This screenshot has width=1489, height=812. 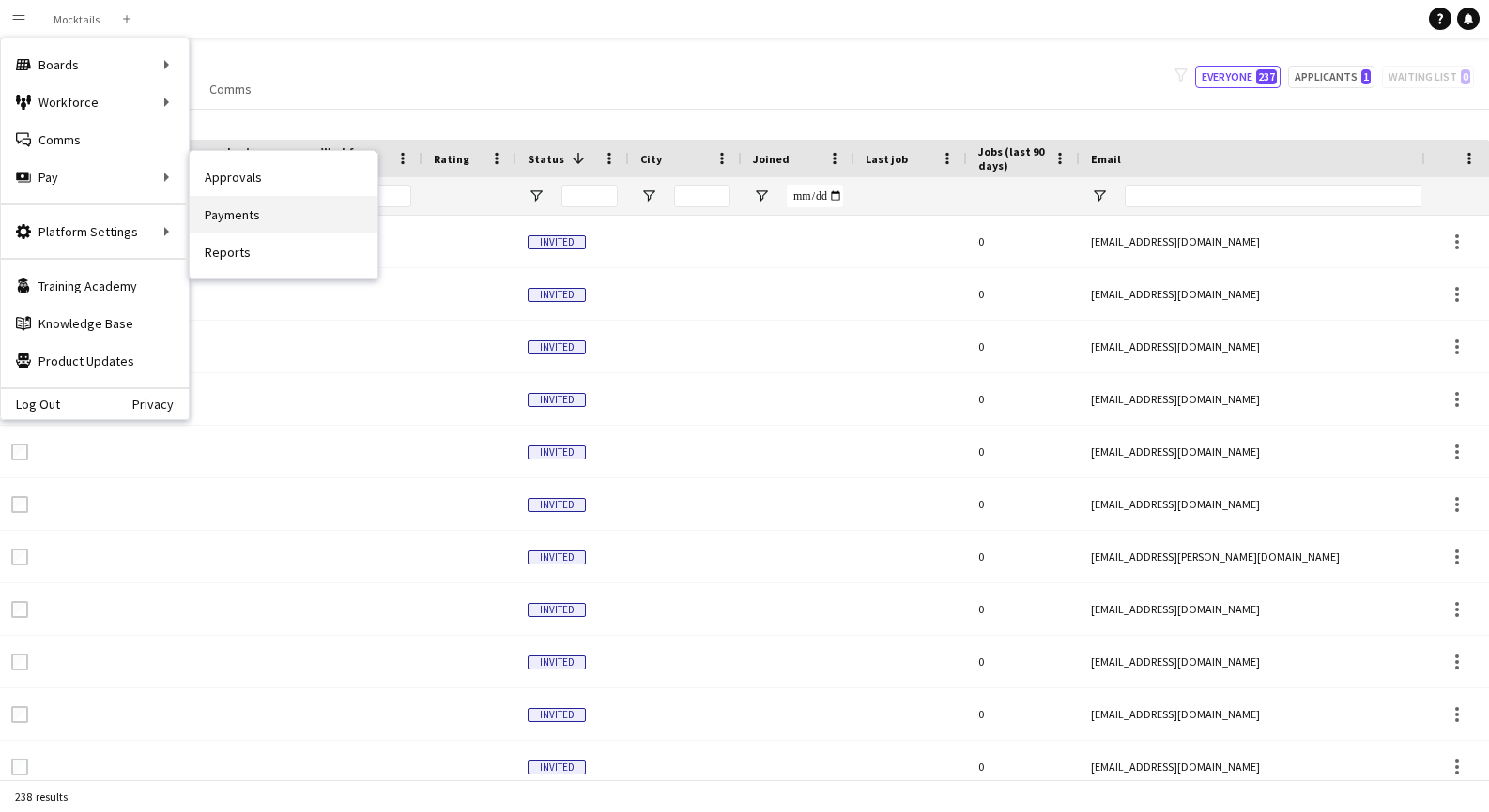 I want to click on div: Workforce, so click(x=94, y=102).